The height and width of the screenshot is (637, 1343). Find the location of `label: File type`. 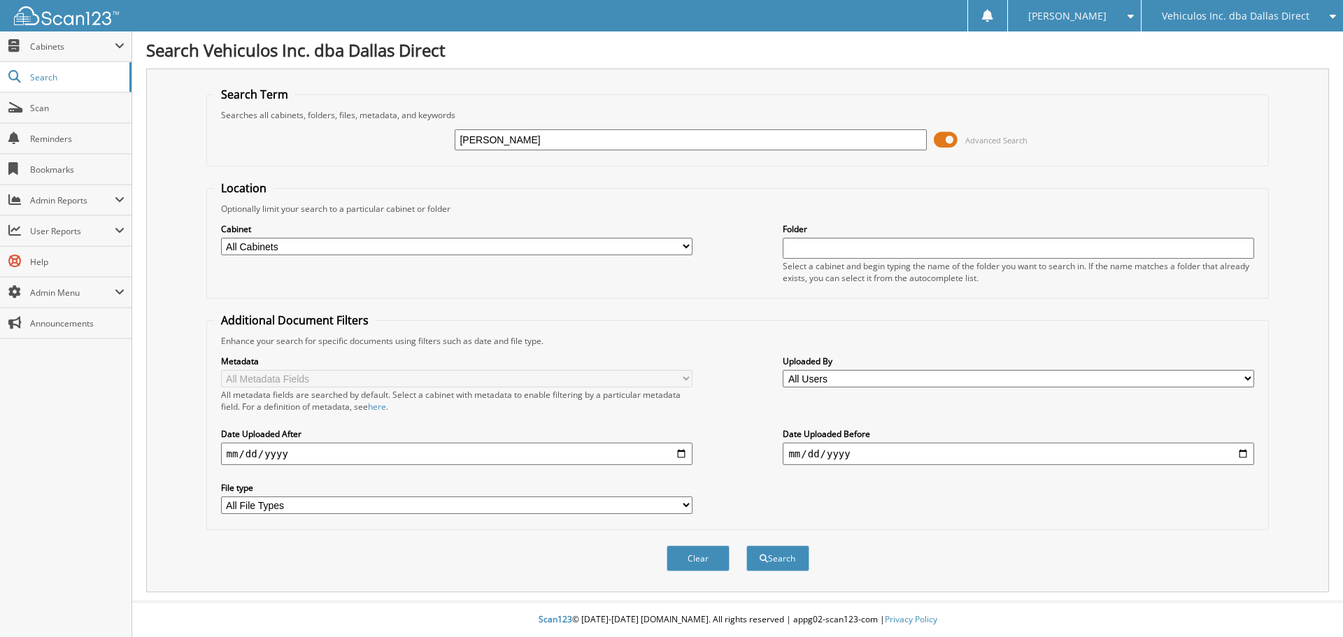

label: File type is located at coordinates (457, 487).